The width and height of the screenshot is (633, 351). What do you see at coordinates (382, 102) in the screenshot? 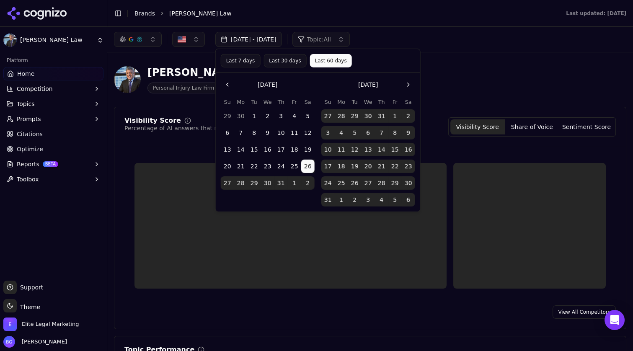
I see `th: Thursday` at bounding box center [382, 102].